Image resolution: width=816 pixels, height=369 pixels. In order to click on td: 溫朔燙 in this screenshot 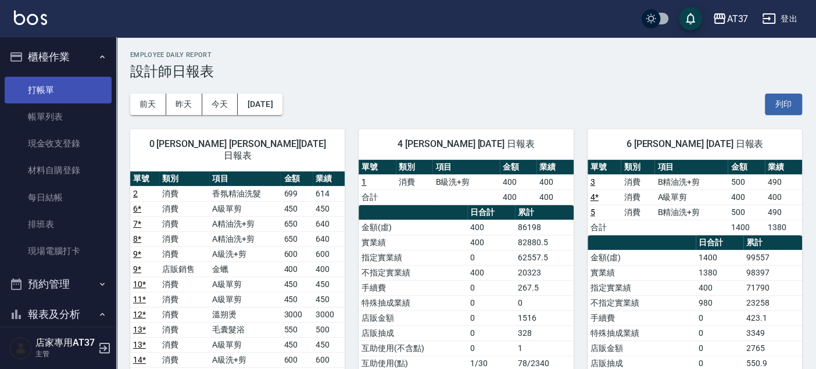, I will do `click(245, 314)`.